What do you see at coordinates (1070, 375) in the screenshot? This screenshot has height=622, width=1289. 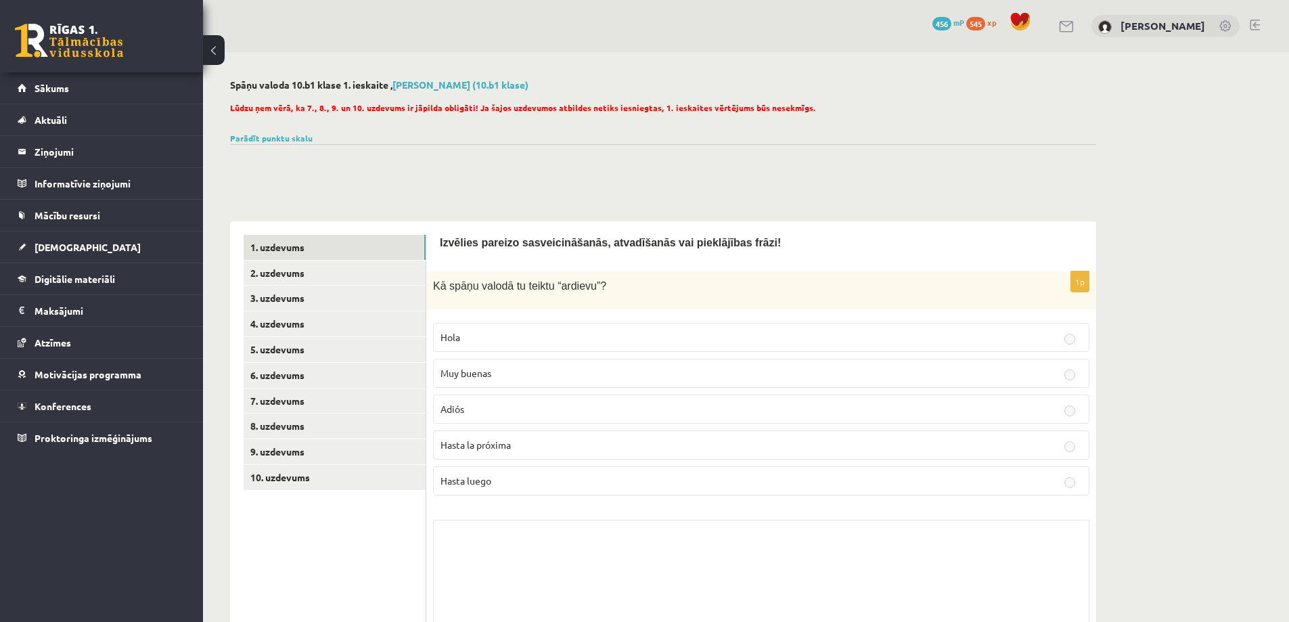 I see `input: Muy buenas` at bounding box center [1070, 375].